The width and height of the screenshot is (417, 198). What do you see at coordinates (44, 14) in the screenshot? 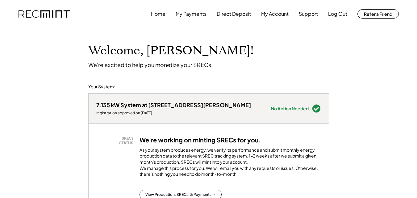
I see `img: recmint-logotype%403x.png` at bounding box center [44, 14].